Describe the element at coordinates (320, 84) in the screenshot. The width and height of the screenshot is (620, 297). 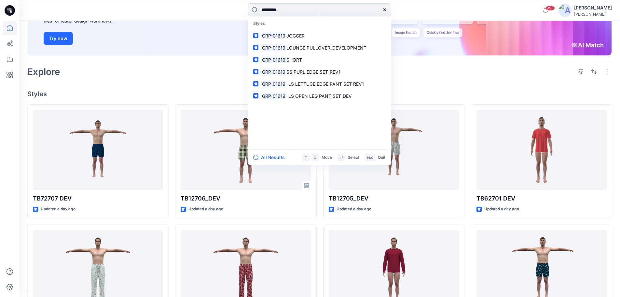
I see `a: GRP-01619-LS LETTUCE EDGE PANT SET REV1` at that location.